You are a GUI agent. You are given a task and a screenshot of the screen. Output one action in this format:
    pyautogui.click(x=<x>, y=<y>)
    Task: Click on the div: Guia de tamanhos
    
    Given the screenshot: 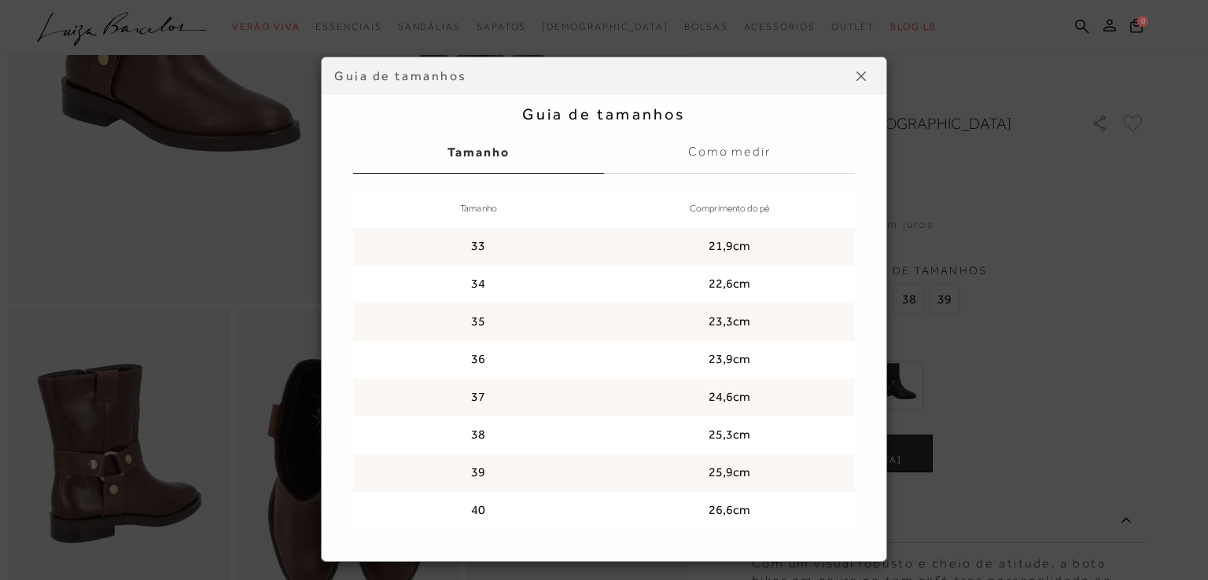 What is the action you would take?
    pyautogui.click(x=591, y=76)
    